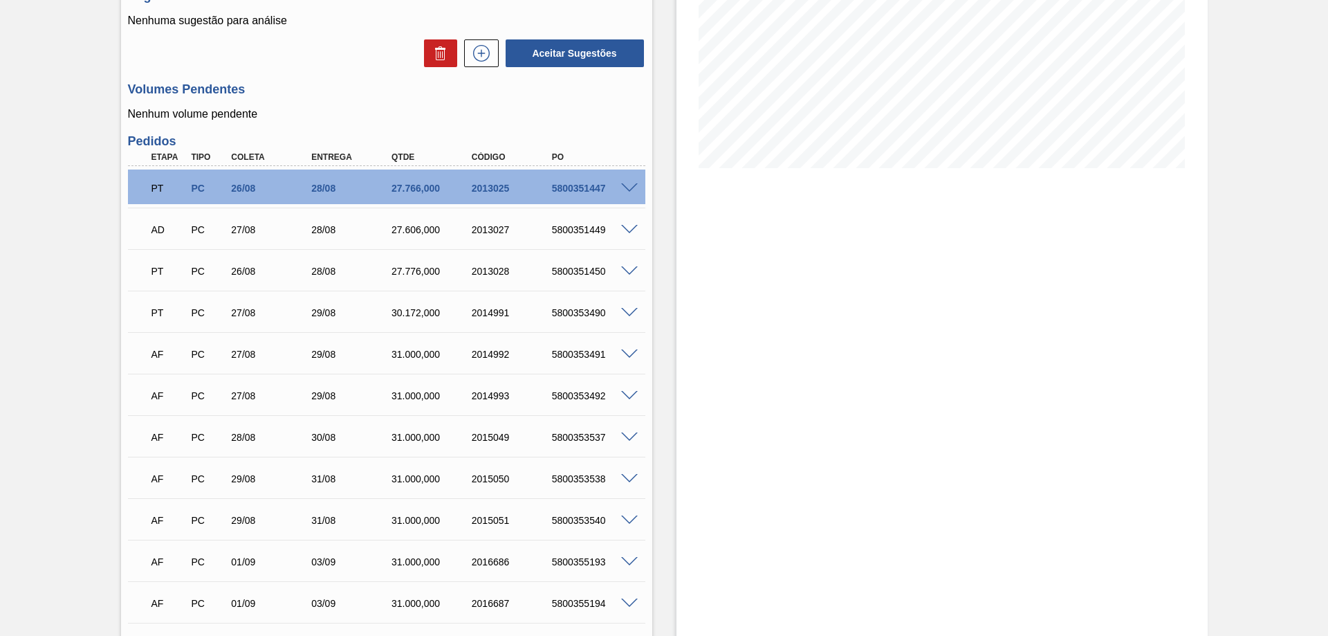 The height and width of the screenshot is (636, 1328). What do you see at coordinates (387, 89) in the screenshot?
I see `h3: Volumes Pendentes` at bounding box center [387, 89].